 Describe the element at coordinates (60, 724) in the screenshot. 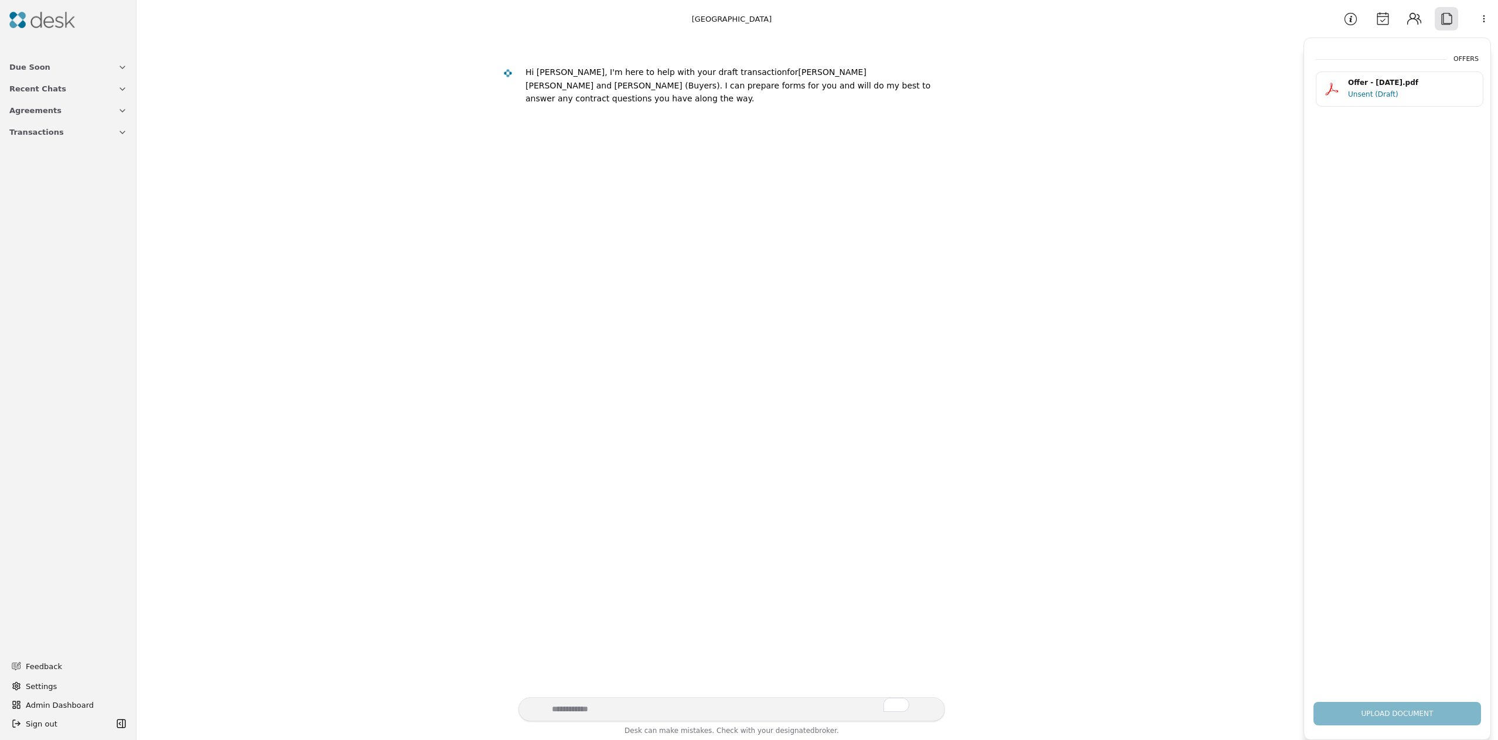

I see `button: Sign out` at that location.